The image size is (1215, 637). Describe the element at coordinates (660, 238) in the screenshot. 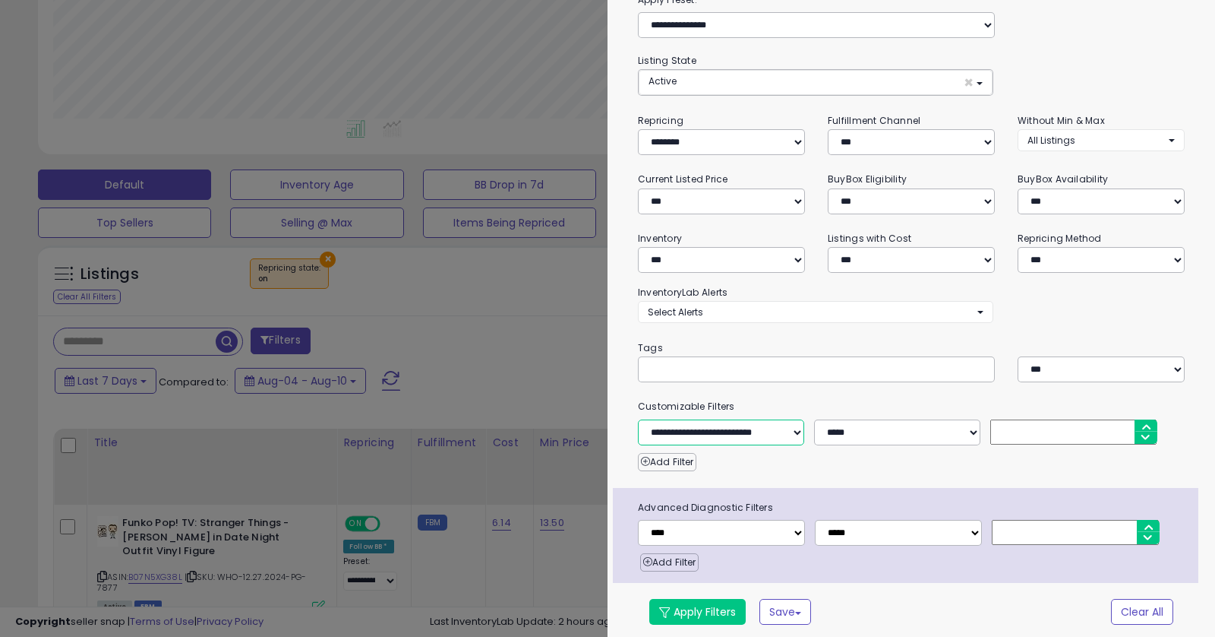

I see `small: Inventory` at that location.